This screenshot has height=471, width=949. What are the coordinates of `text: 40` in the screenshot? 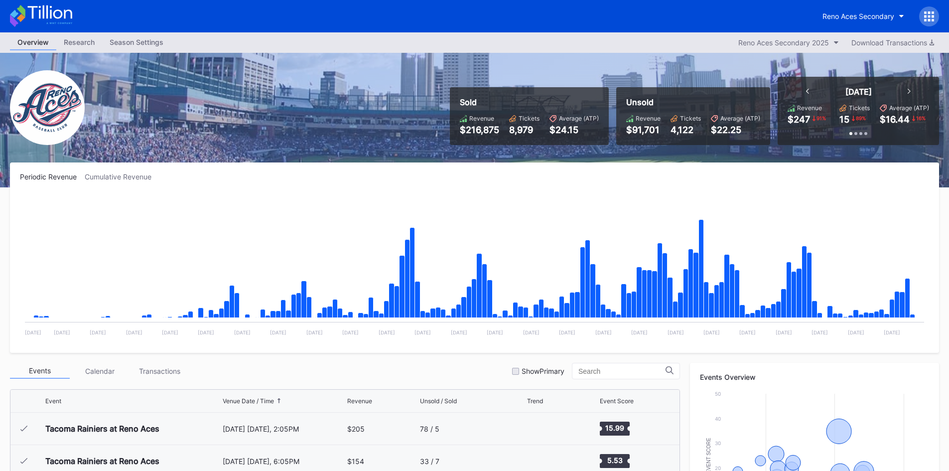 It's located at (718, 419).